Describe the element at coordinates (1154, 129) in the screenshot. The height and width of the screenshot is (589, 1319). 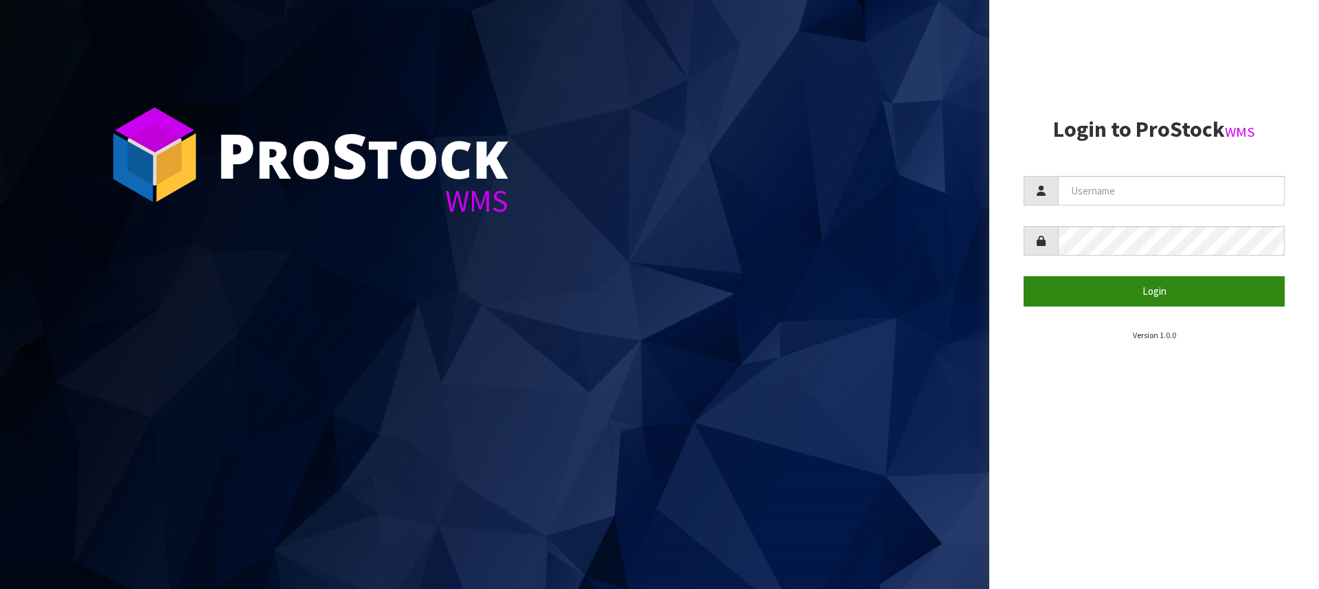
I see `h2: Login to ProStock` at that location.